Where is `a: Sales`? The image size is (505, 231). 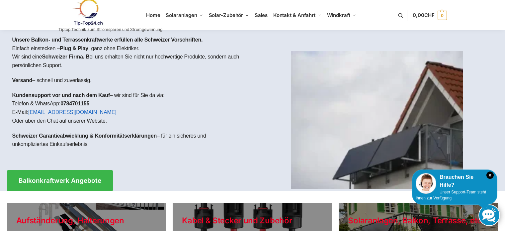
a: Sales is located at coordinates (261, 15).